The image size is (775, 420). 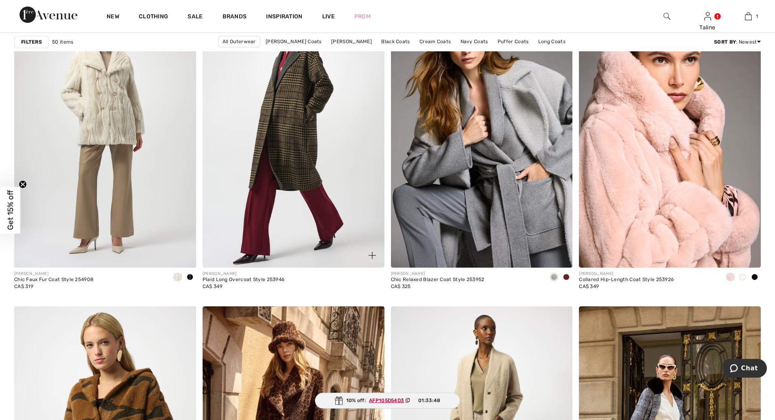 I want to click on a: Live, so click(x=328, y=16).